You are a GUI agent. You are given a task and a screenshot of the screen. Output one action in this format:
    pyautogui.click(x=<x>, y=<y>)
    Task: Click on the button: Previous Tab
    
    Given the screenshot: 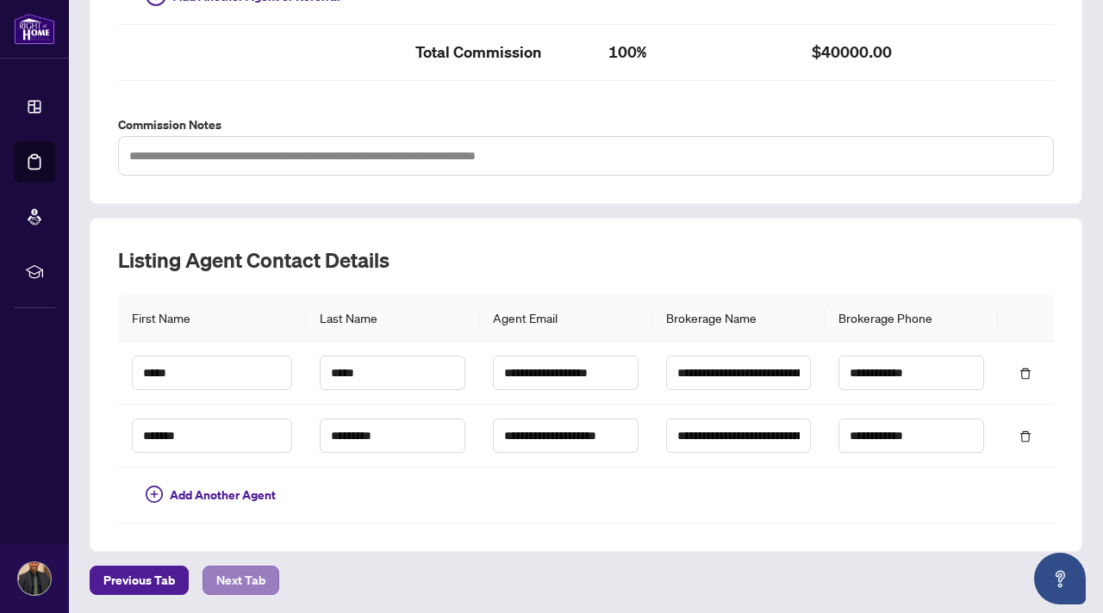 What is the action you would take?
    pyautogui.click(x=139, y=581)
    